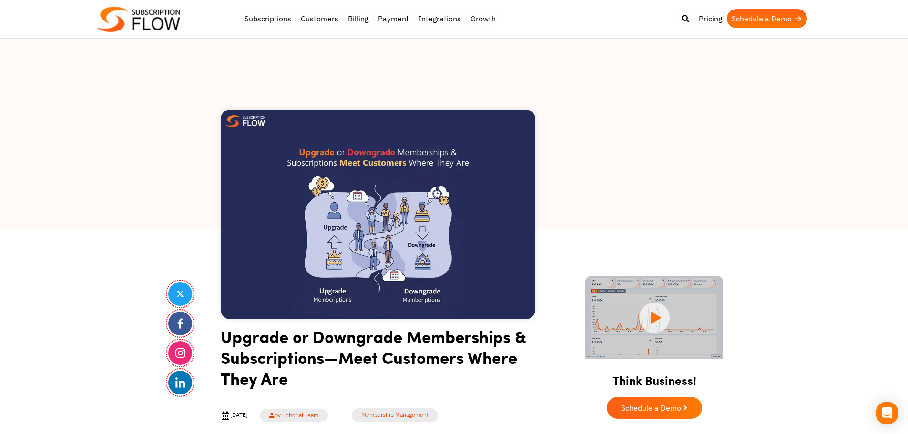 The width and height of the screenshot is (908, 434). Describe the element at coordinates (395, 415) in the screenshot. I see `a: Membership Management` at that location.